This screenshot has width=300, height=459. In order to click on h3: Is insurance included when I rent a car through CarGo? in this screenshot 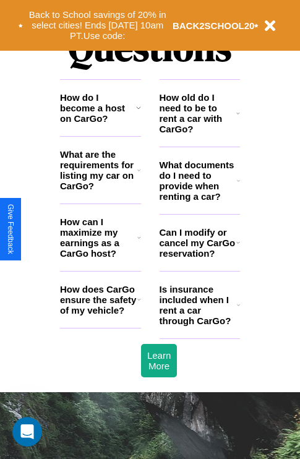, I will do `click(198, 305)`.